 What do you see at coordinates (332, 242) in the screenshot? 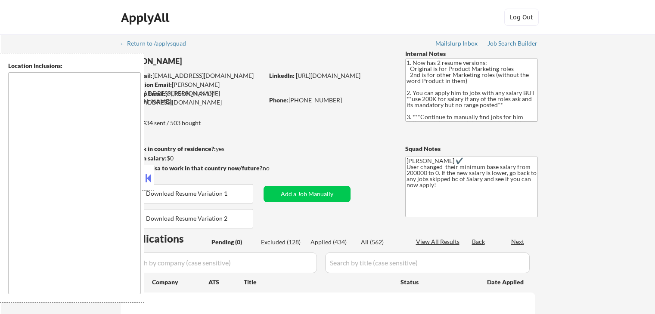
I see `div: Applied (434)` at bounding box center [332, 242].